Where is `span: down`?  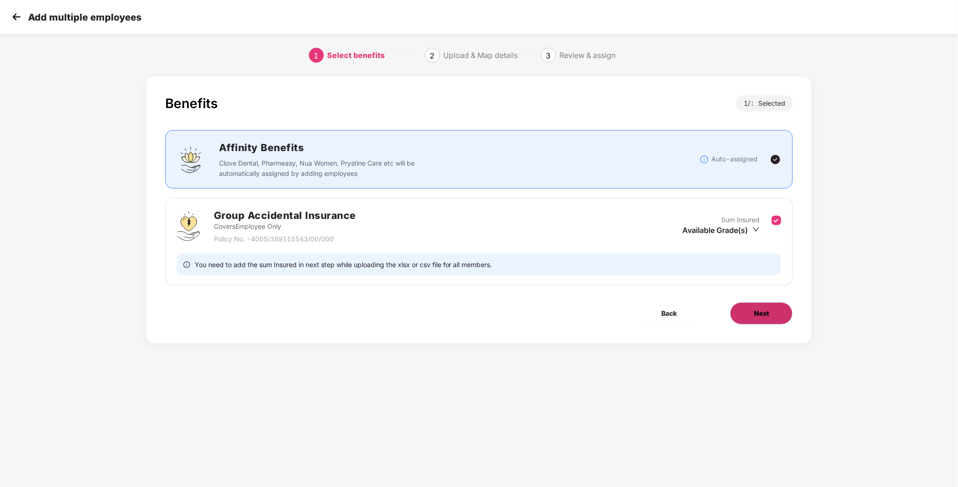
span: down is located at coordinates (755, 229).